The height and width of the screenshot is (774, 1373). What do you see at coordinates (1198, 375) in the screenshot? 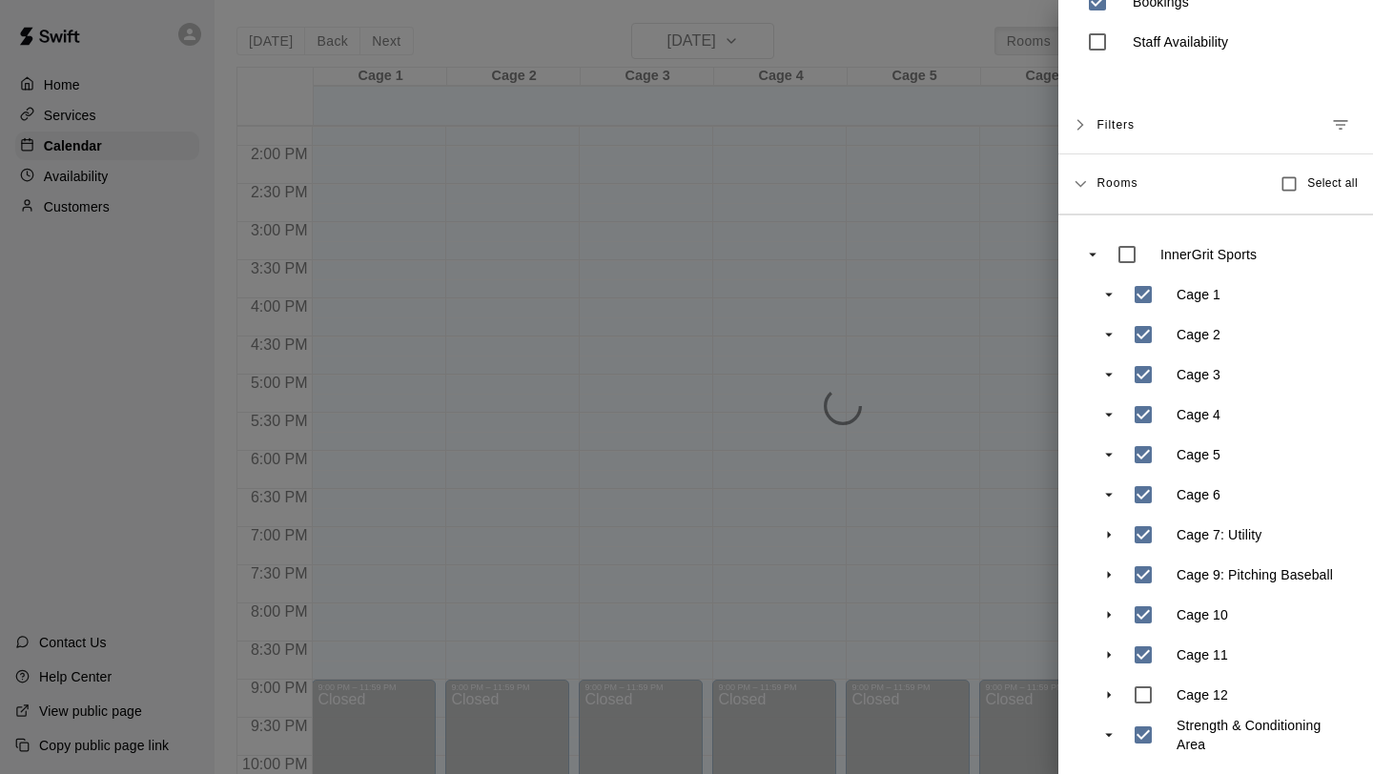
I see `p: Cage 3` at bounding box center [1198, 375].